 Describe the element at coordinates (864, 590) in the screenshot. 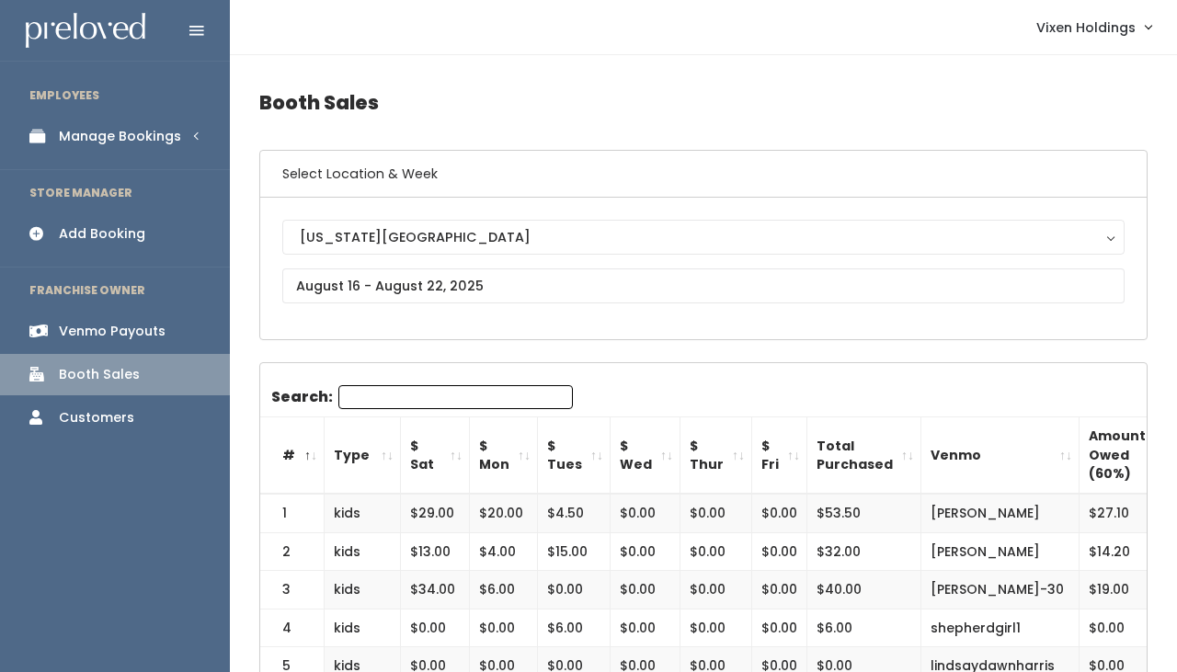

I see `td: $40.00` at that location.